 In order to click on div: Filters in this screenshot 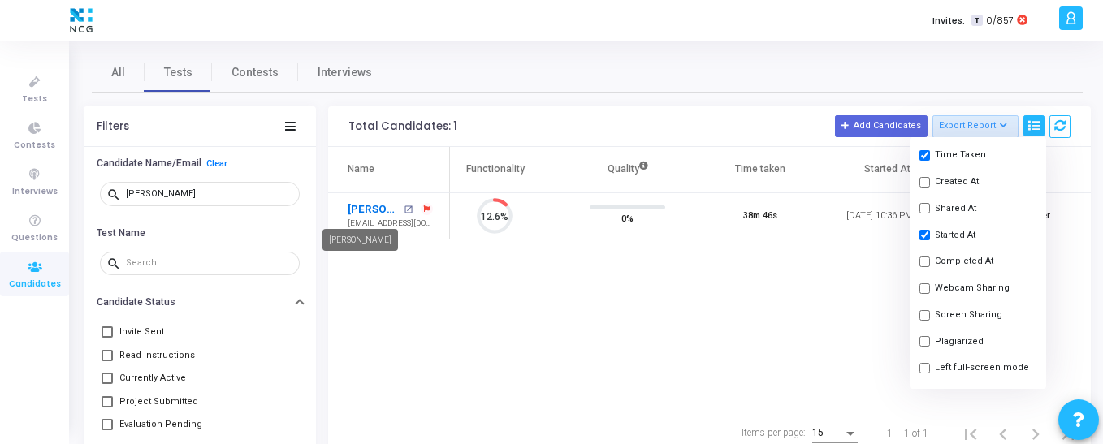, I will do `click(113, 127)`.